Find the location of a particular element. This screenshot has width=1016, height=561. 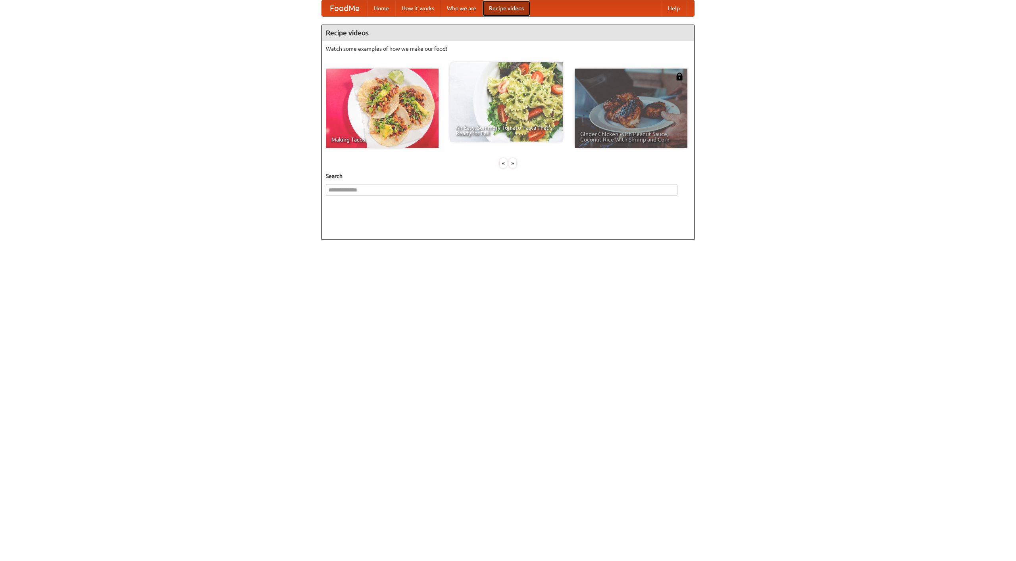

img: 483408.png is located at coordinates (679, 77).